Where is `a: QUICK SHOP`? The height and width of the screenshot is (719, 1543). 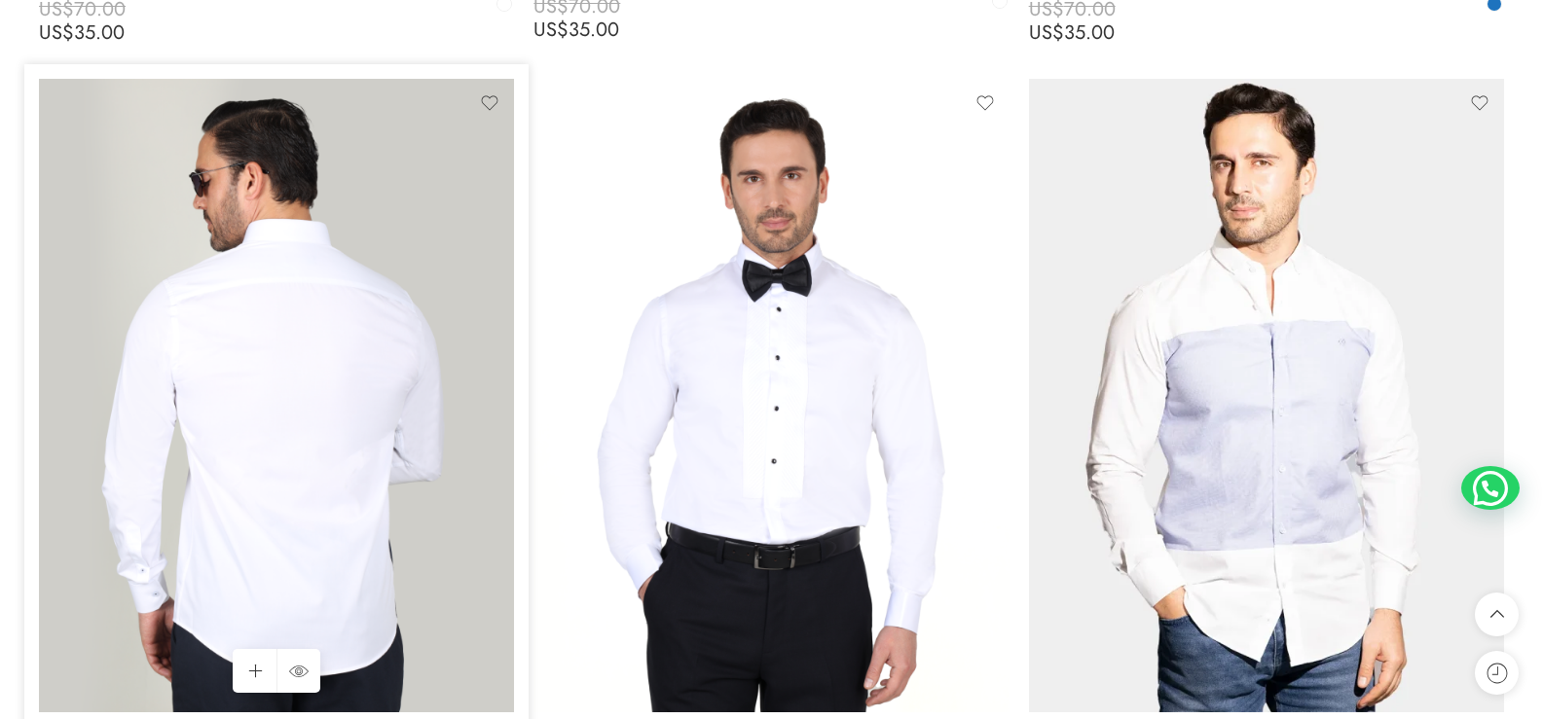 a: QUICK SHOP is located at coordinates (298, 671).